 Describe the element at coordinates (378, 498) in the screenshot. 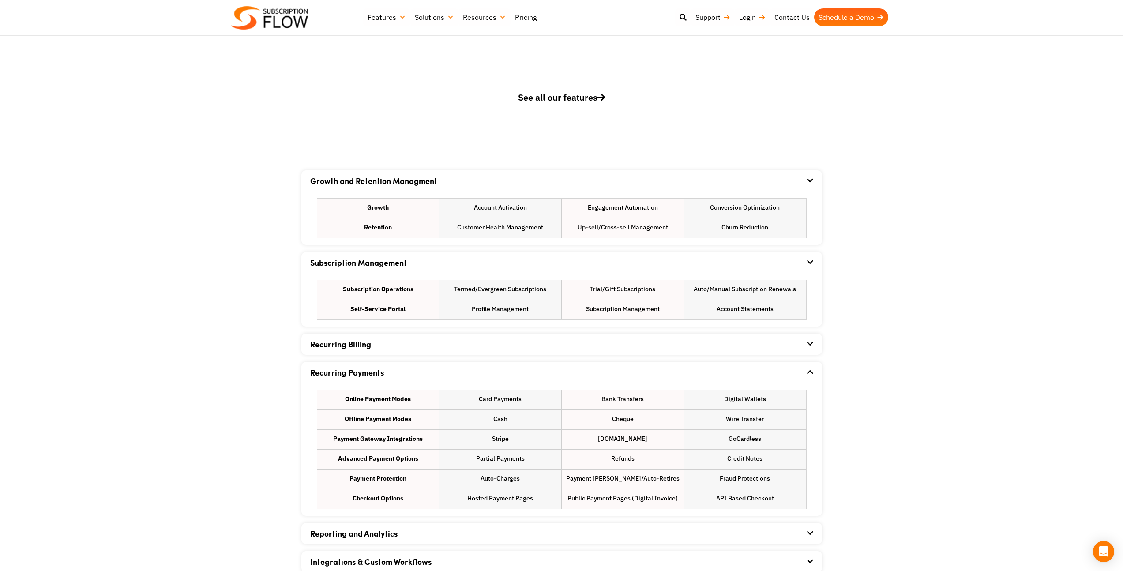

I see `strong: Checkout Options` at that location.